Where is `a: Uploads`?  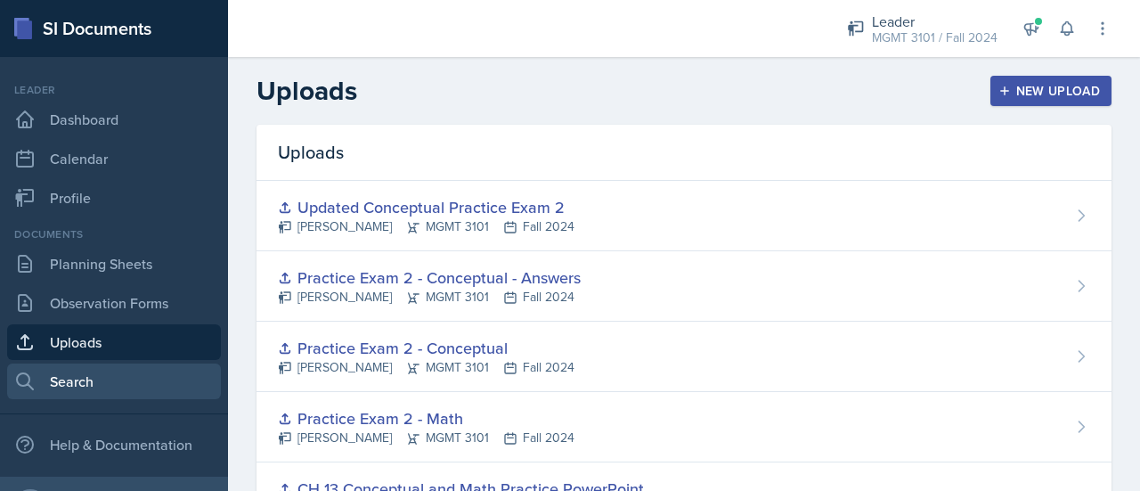 a: Uploads is located at coordinates (114, 342).